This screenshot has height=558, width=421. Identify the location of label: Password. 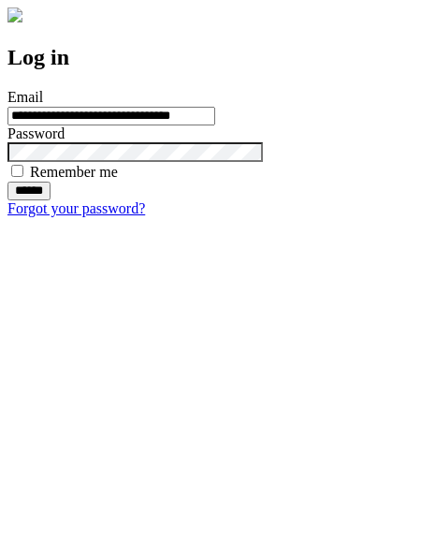
(36, 133).